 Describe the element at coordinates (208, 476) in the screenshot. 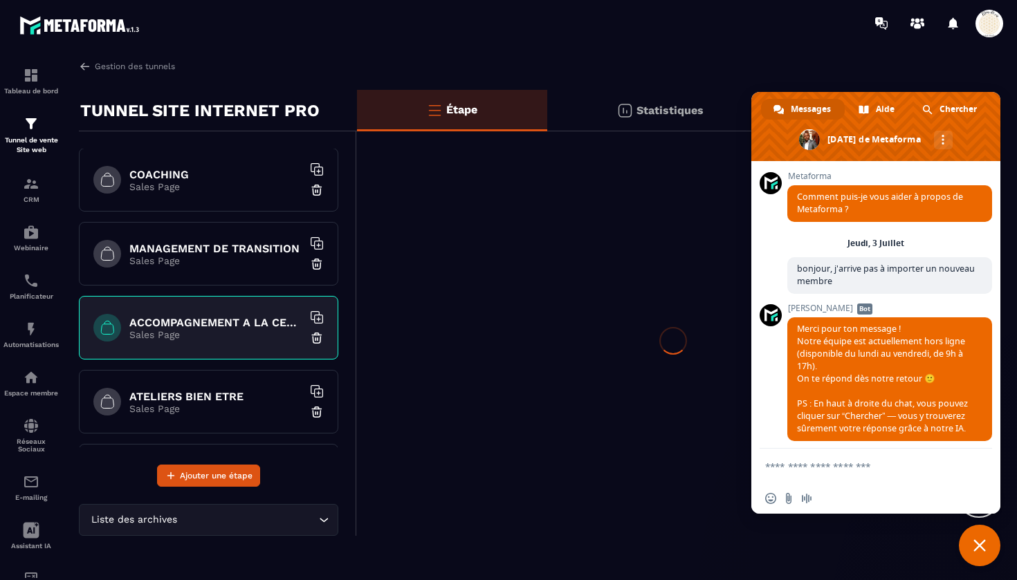

I see `button: Ajouter une étape` at that location.